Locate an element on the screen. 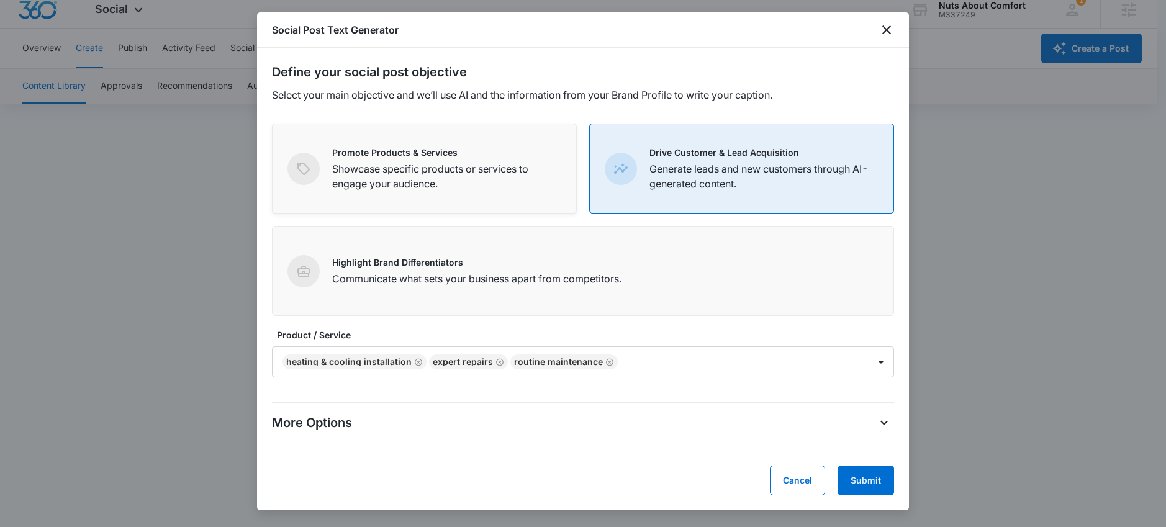 This screenshot has height=527, width=1166. button: More Options is located at coordinates (884, 423).